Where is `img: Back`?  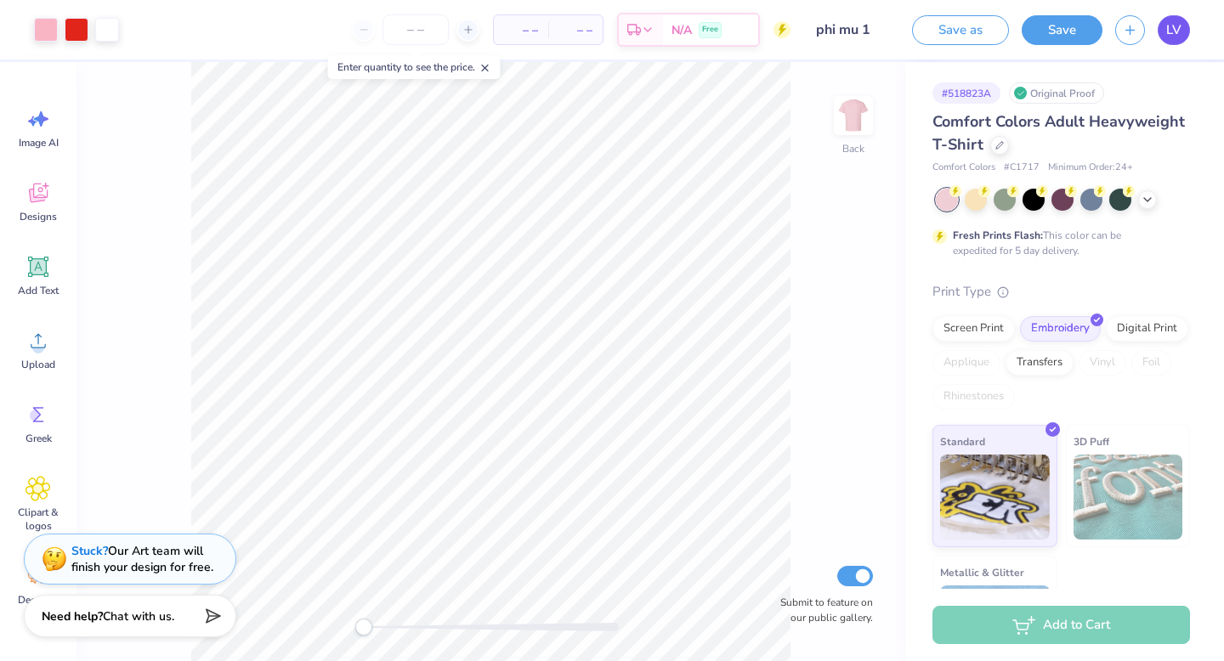 img: Back is located at coordinates (854, 116).